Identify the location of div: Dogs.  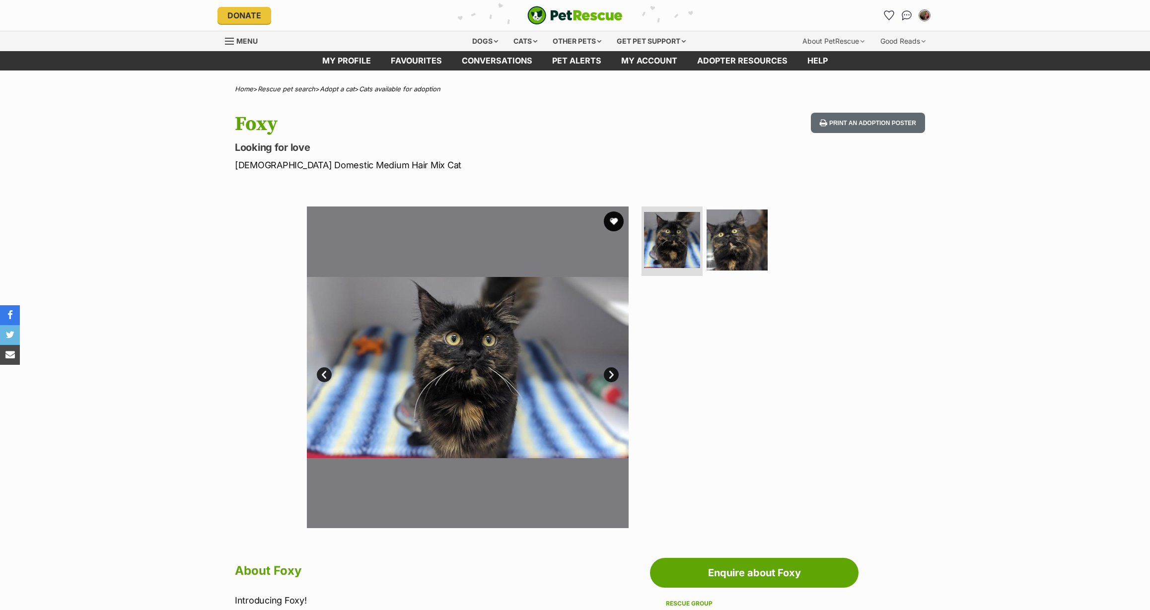
(485, 41).